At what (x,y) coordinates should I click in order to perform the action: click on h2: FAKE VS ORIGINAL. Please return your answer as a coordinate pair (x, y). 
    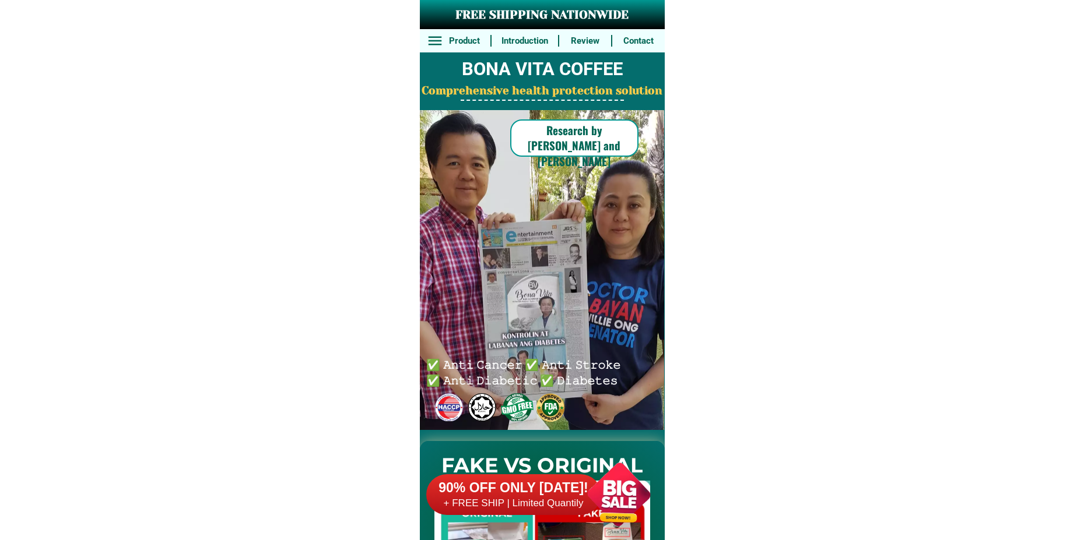
    Looking at the image, I should click on (542, 466).